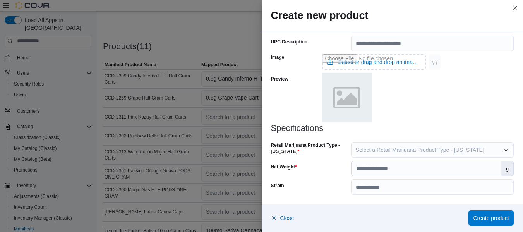 This screenshot has height=232, width=523. I want to click on h3: Specifications, so click(393, 128).